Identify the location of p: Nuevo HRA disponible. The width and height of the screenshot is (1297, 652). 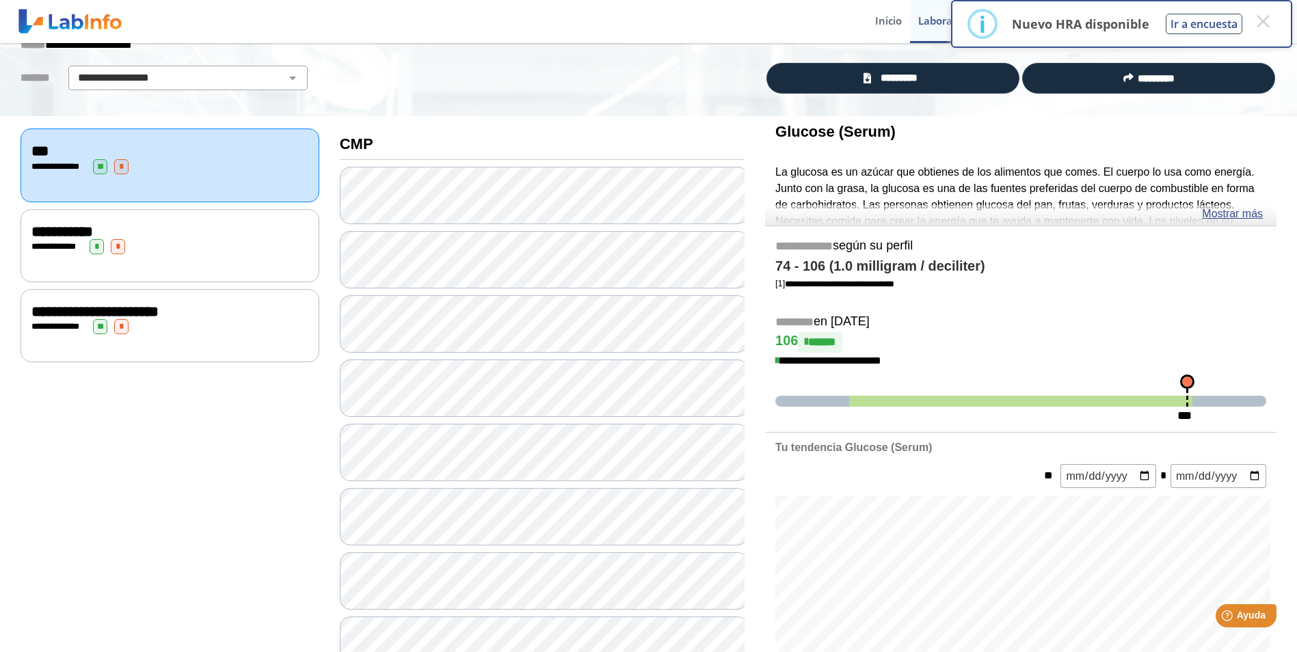
(1080, 24).